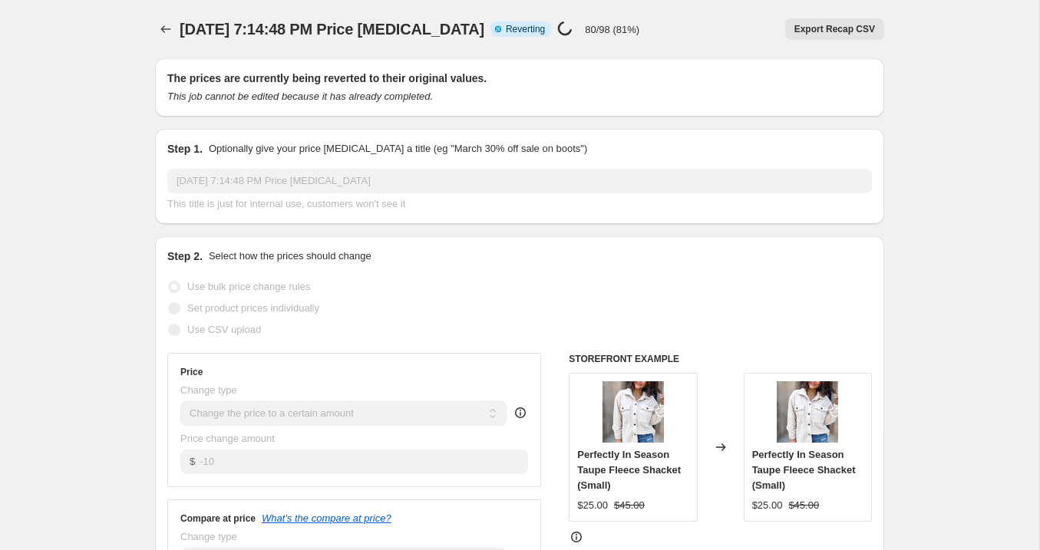 The image size is (1040, 550). Describe the element at coordinates (363, 462) in the screenshot. I see `input: 80.00` at that location.